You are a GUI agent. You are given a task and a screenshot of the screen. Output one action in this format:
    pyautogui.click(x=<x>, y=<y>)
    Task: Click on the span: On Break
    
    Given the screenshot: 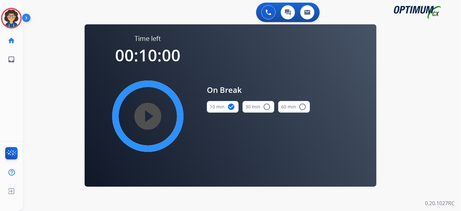 What is the action you would take?
    pyautogui.click(x=258, y=90)
    